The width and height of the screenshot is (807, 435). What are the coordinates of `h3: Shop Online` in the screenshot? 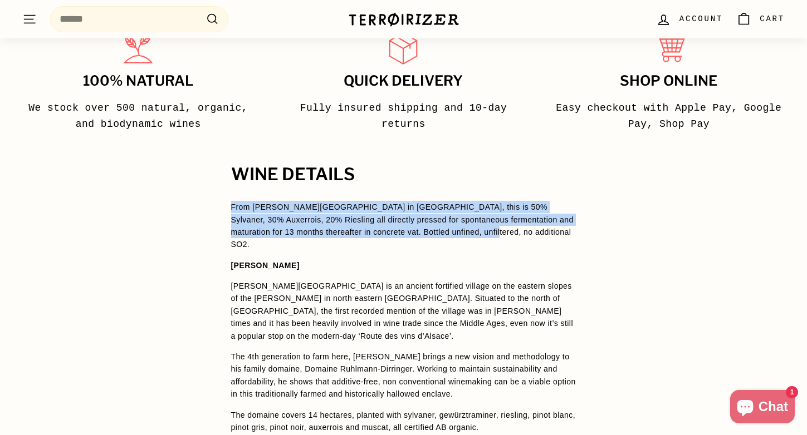 It's located at (669, 81).